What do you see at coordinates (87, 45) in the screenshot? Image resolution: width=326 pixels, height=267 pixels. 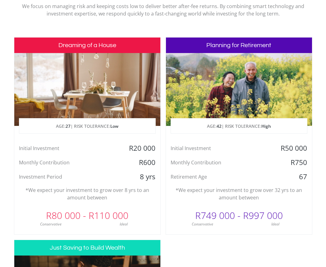 I see `h3: Dreaming of a House` at bounding box center [87, 45].